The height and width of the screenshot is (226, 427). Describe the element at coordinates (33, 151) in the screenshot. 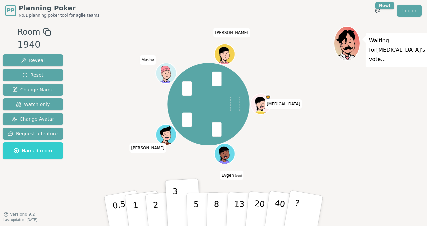

I see `button: Named room` at that location.